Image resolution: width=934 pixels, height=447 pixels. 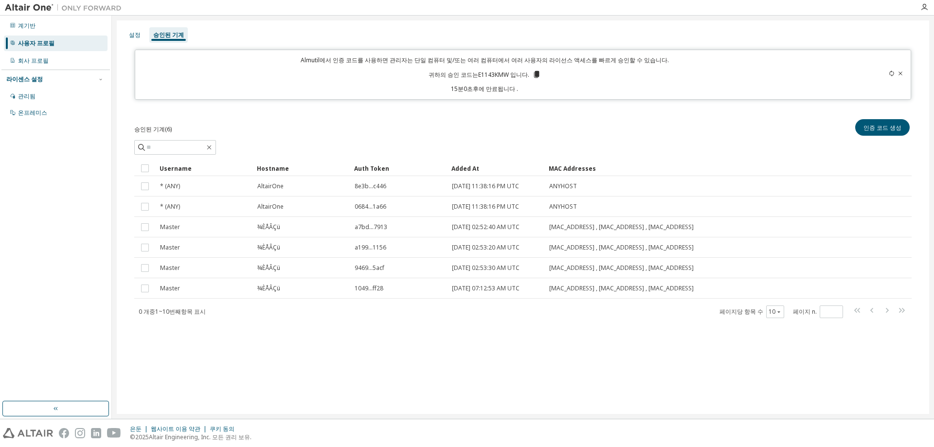 What do you see at coordinates (152, 311) in the screenshot?
I see `font: 중` at bounding box center [152, 311].